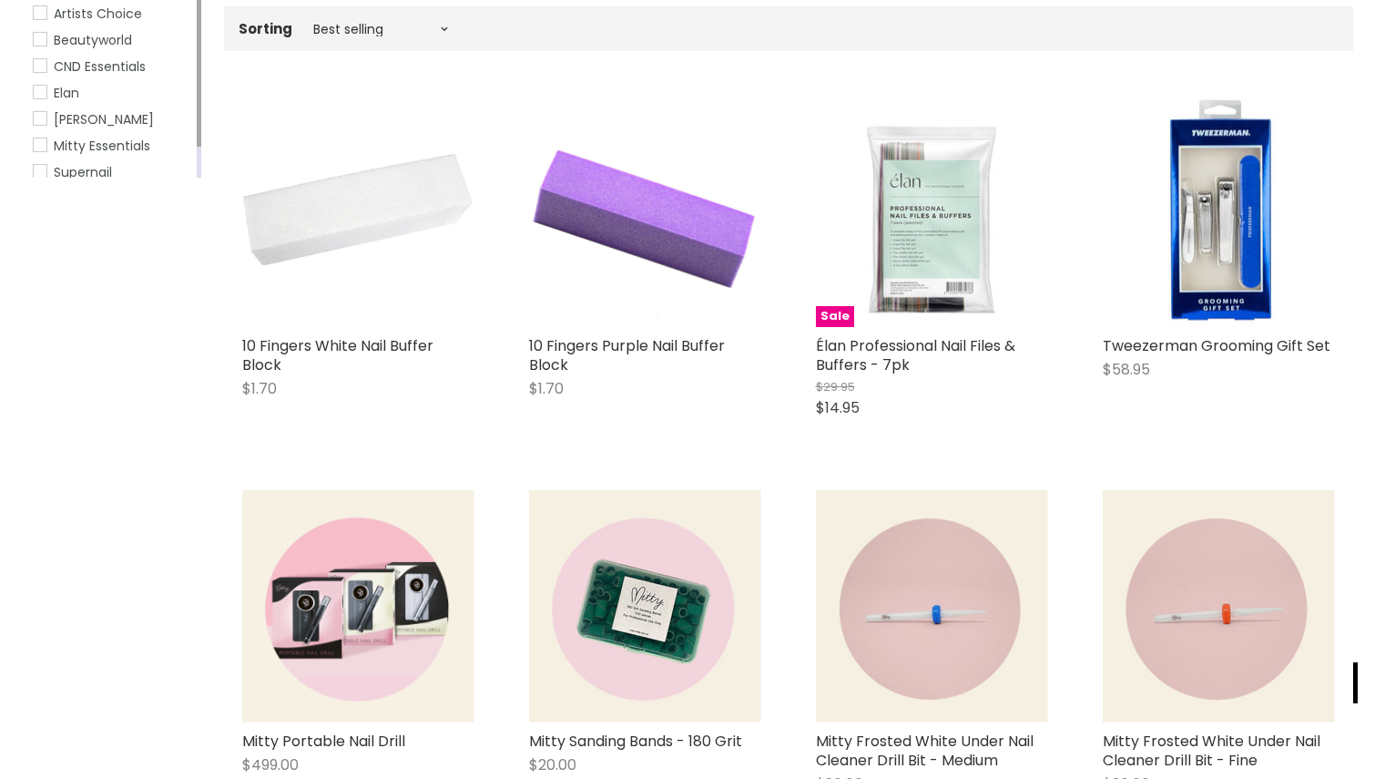 The height and width of the screenshot is (779, 1385). I want to click on img: 10 Fingers White Nail Buffer Block, so click(358, 210).